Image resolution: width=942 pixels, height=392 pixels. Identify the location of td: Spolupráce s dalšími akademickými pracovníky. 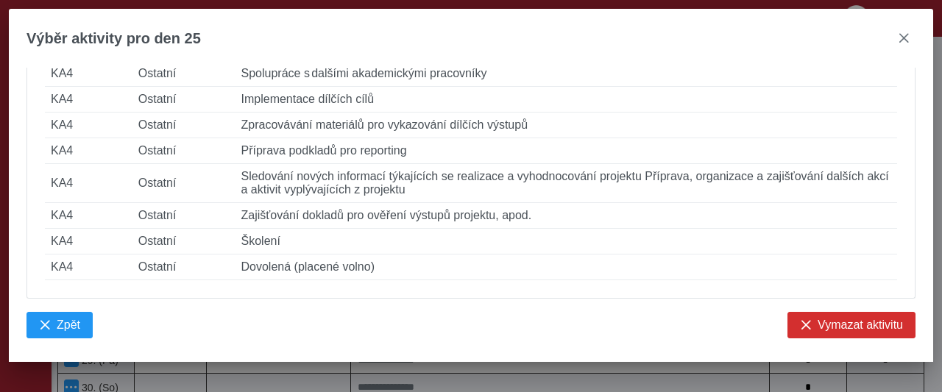
(566, 74).